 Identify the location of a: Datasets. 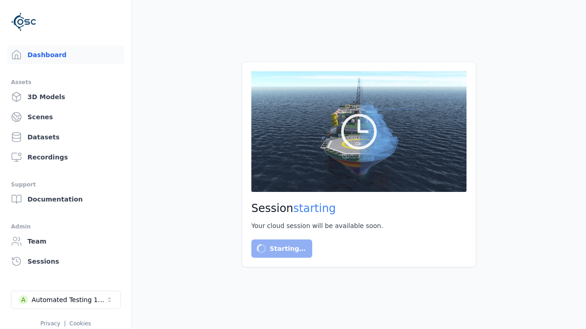
(65, 137).